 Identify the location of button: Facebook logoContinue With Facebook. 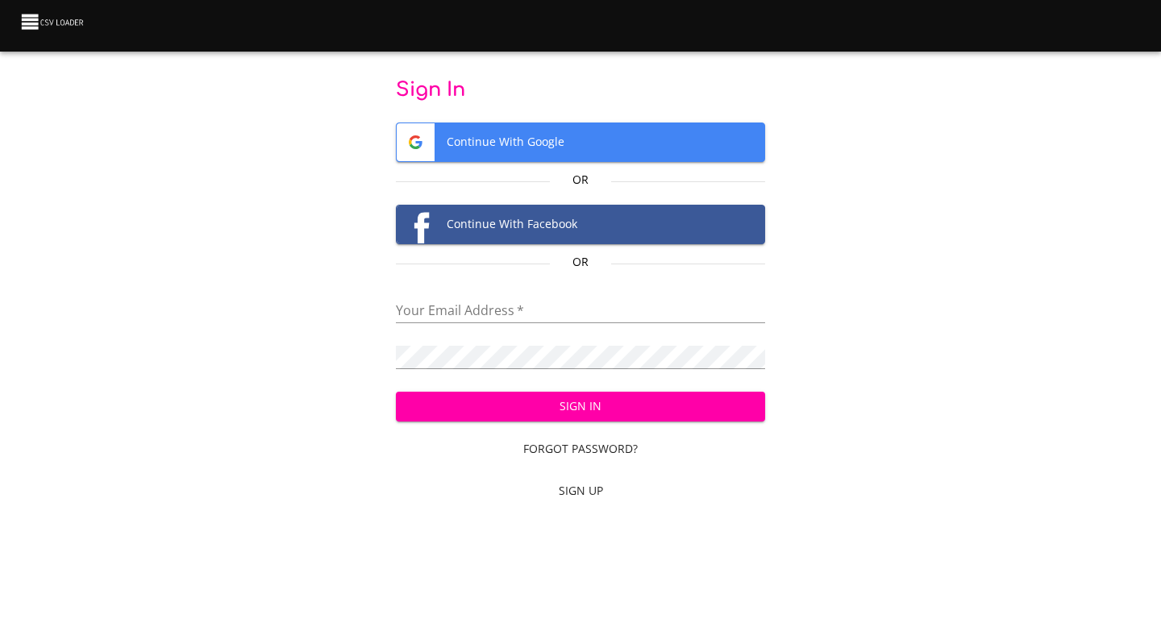
(580, 224).